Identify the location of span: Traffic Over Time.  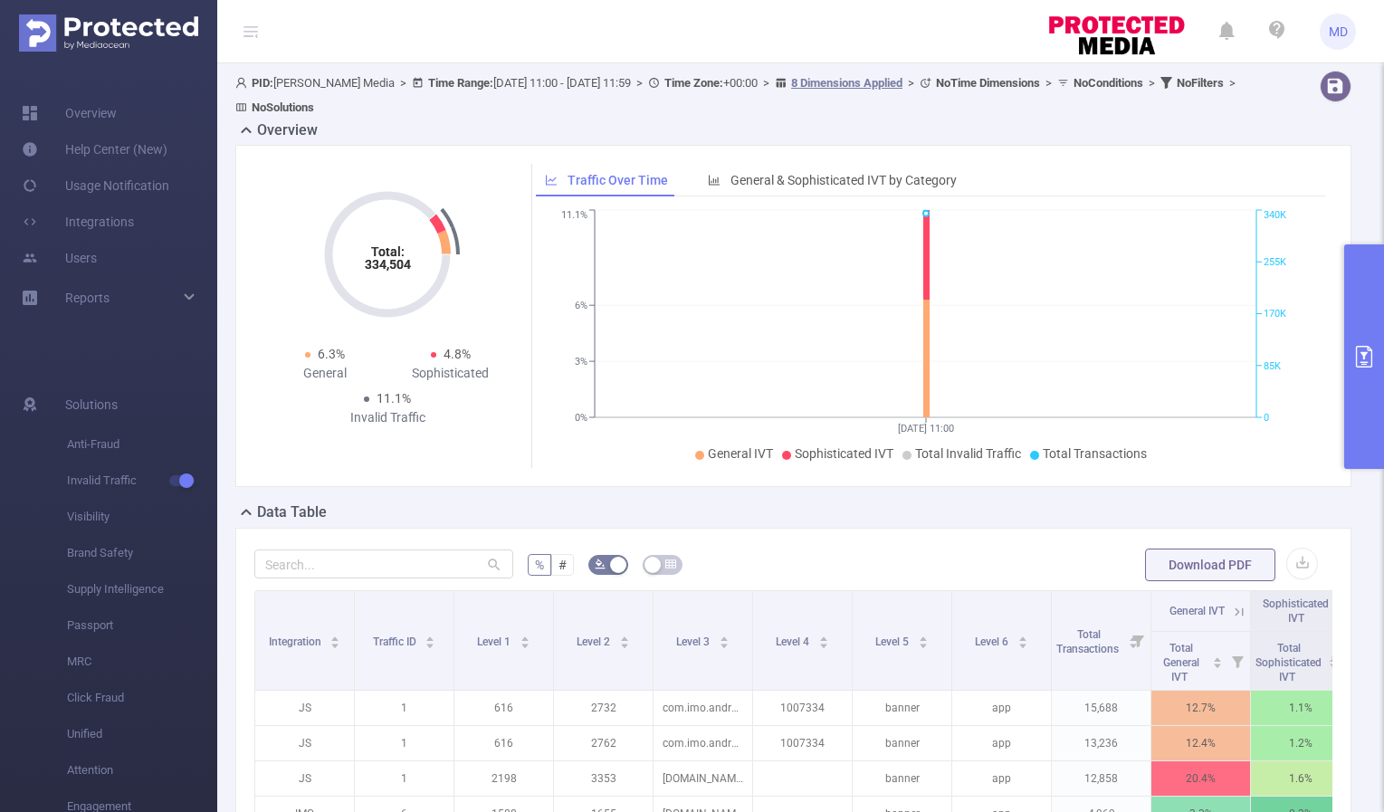
(617, 180).